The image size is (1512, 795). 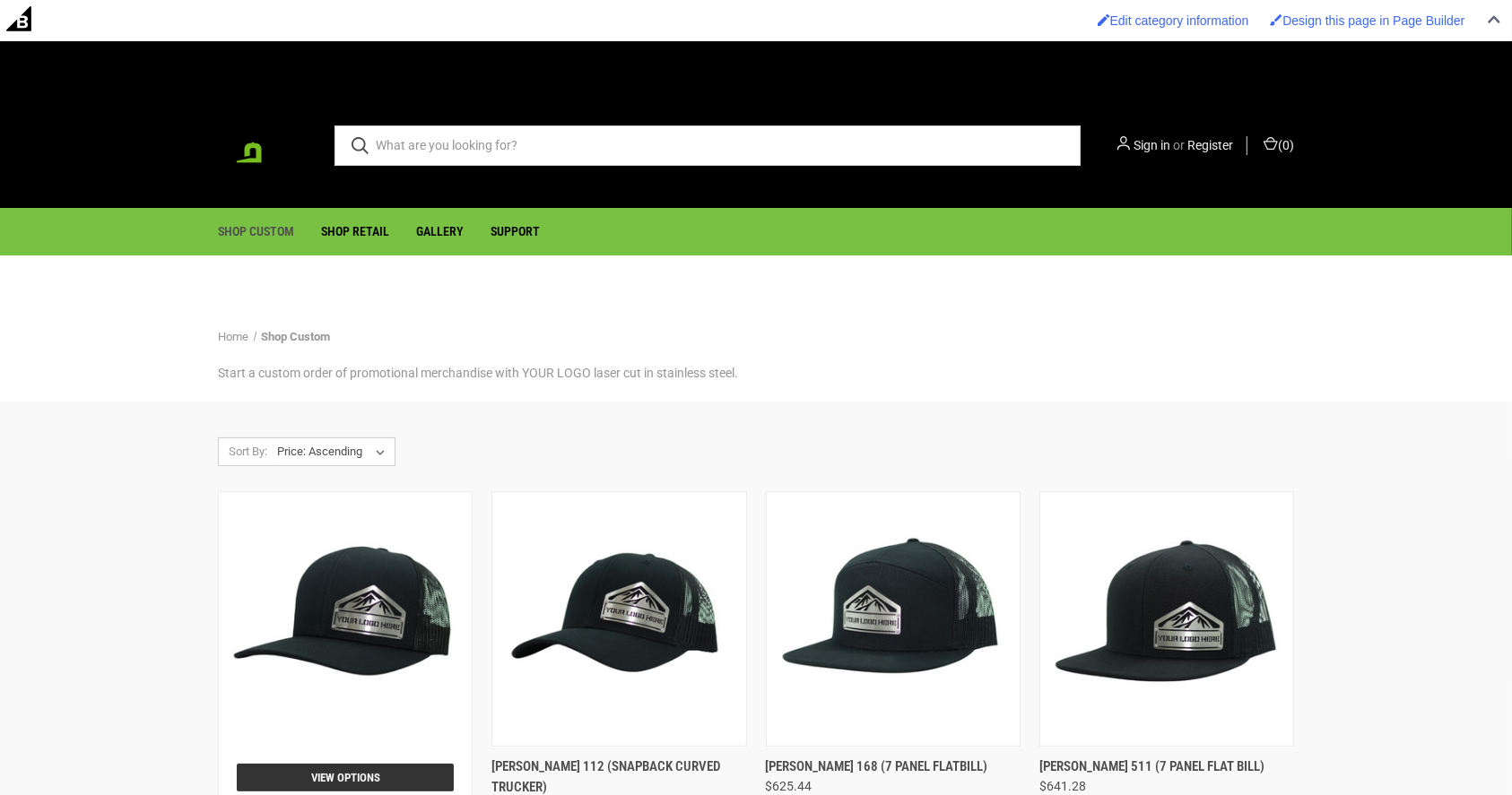 I want to click on img: Close Admin Bar, so click(x=1494, y=18).